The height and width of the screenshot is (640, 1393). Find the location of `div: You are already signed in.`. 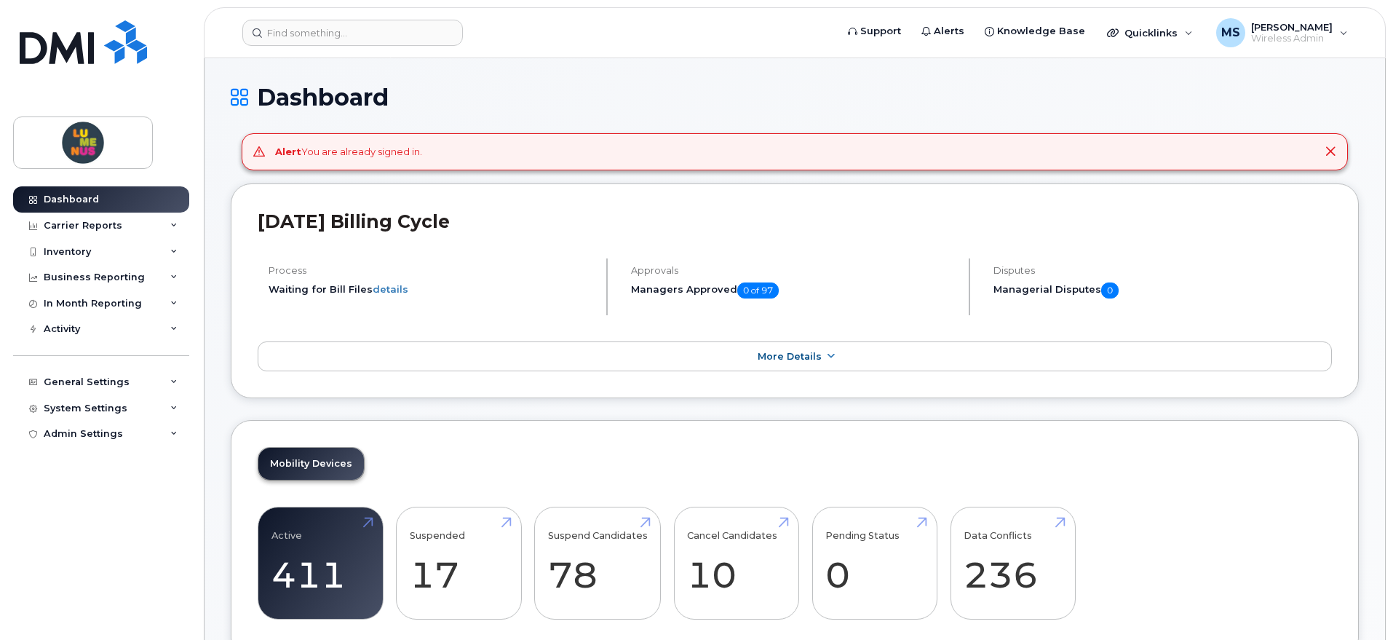

div: You are already signed in. is located at coordinates (349, 151).